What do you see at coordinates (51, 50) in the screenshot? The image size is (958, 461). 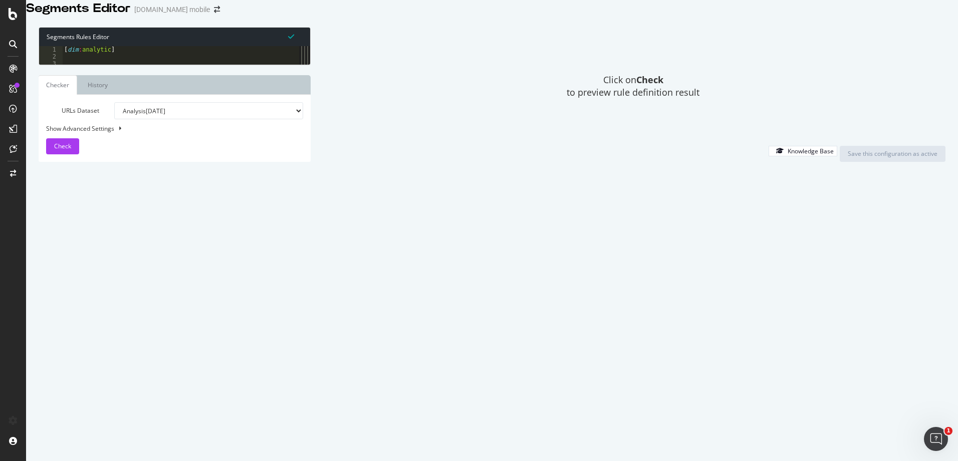 I see `div: 1` at bounding box center [51, 50].